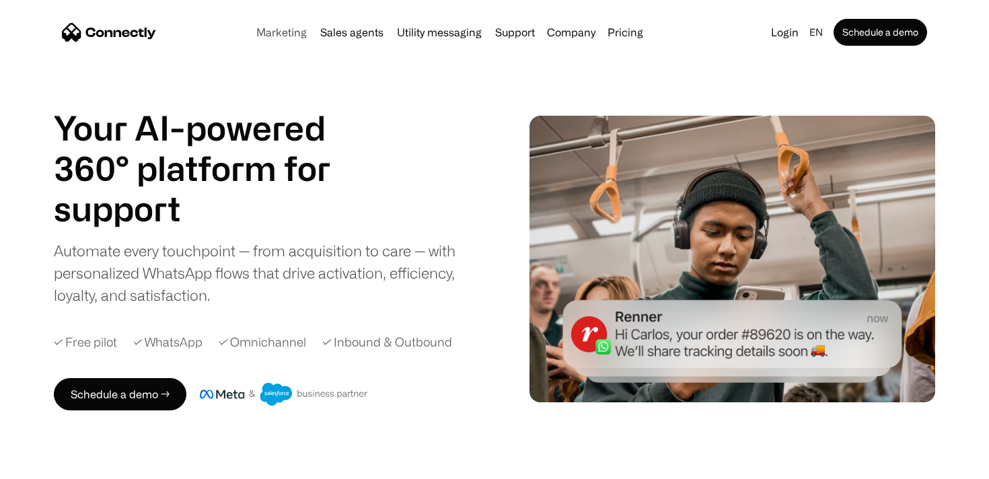 The height and width of the screenshot is (479, 989). Describe the element at coordinates (439, 32) in the screenshot. I see `a: Utility messaging` at that location.